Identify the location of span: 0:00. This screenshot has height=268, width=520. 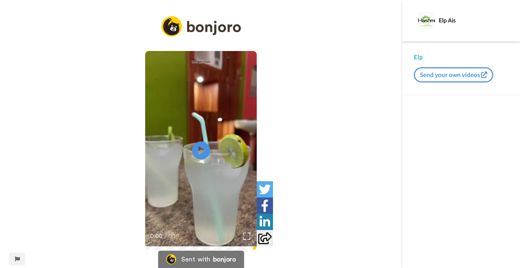
(156, 236).